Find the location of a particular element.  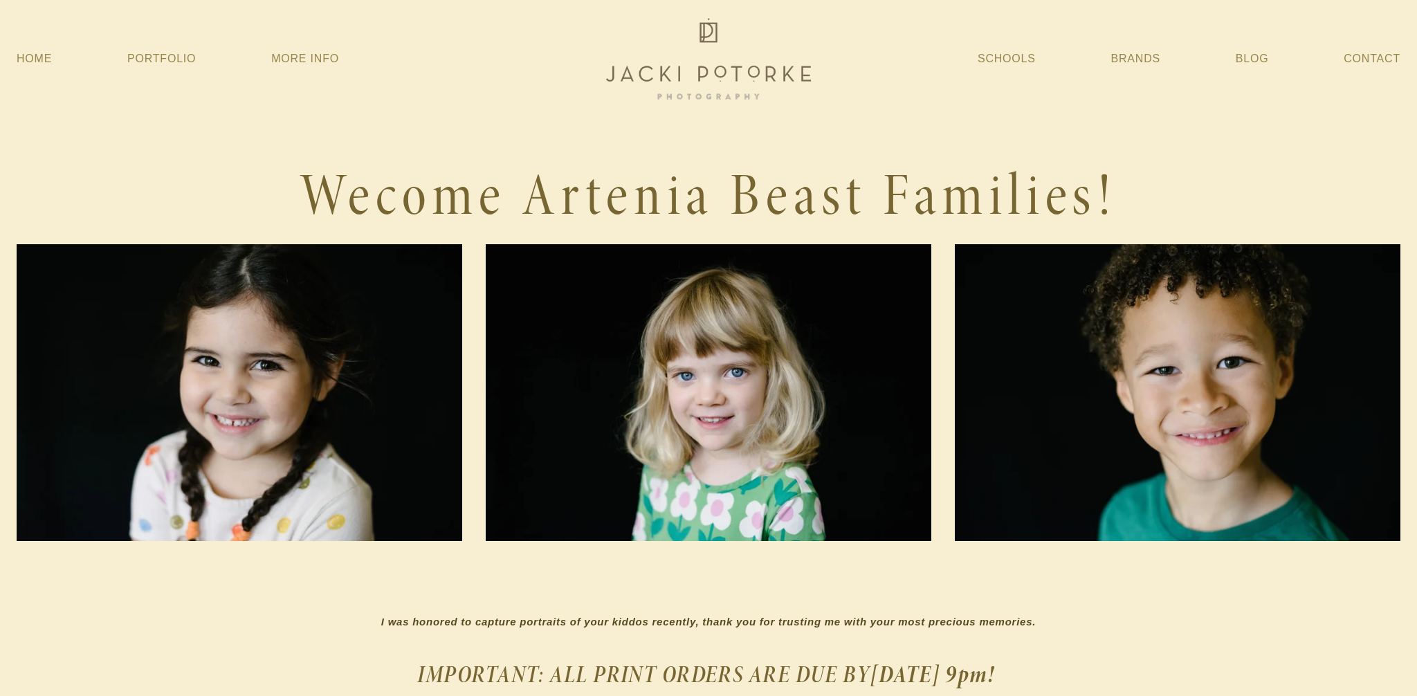

em: I was honored to capture portraits of your kiddos recently, thank you for trusting me with your m... is located at coordinates (709, 621).